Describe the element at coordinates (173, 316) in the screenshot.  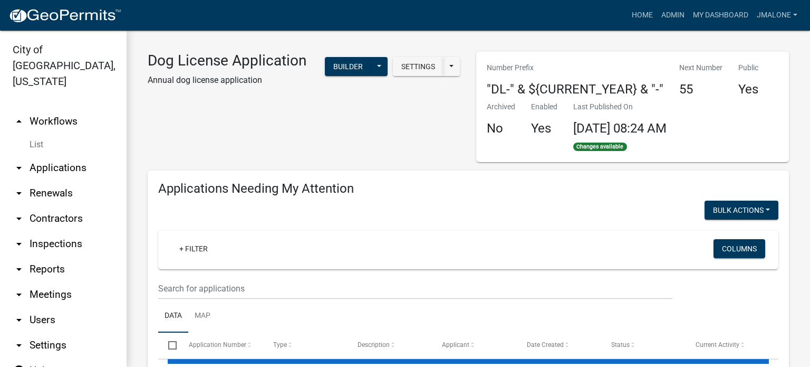
I see `a: Data` at that location.